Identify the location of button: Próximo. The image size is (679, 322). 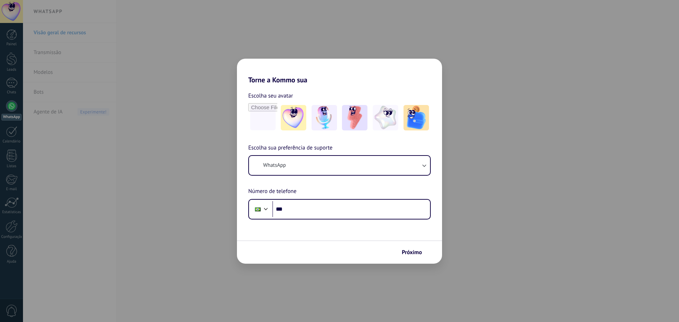
(415, 252).